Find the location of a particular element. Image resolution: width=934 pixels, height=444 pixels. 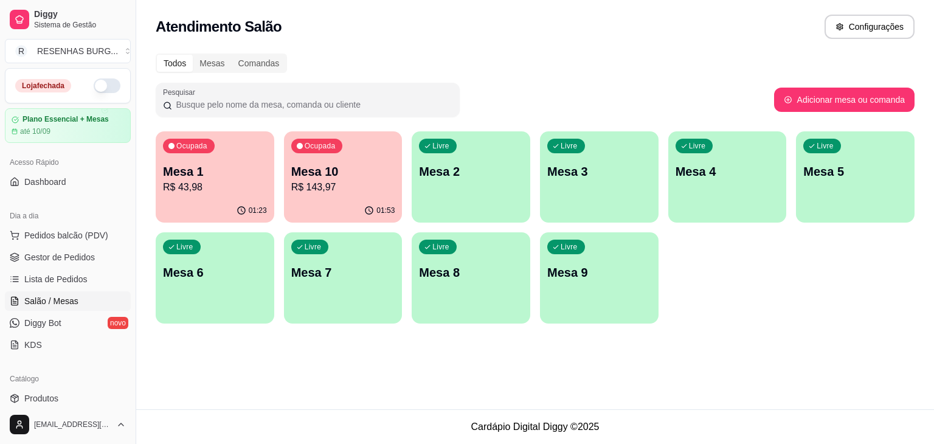

p: Mesa 1 is located at coordinates (215, 171).